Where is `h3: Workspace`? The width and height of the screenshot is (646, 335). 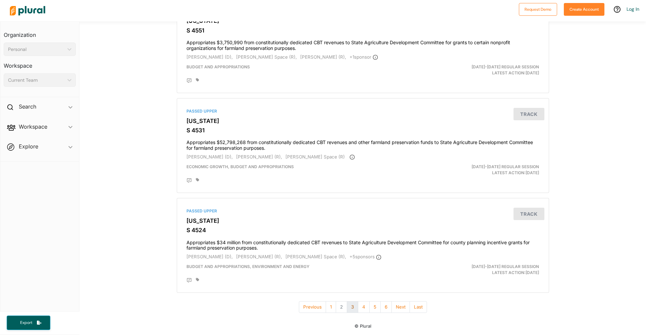 h3: Workspace is located at coordinates (40, 63).